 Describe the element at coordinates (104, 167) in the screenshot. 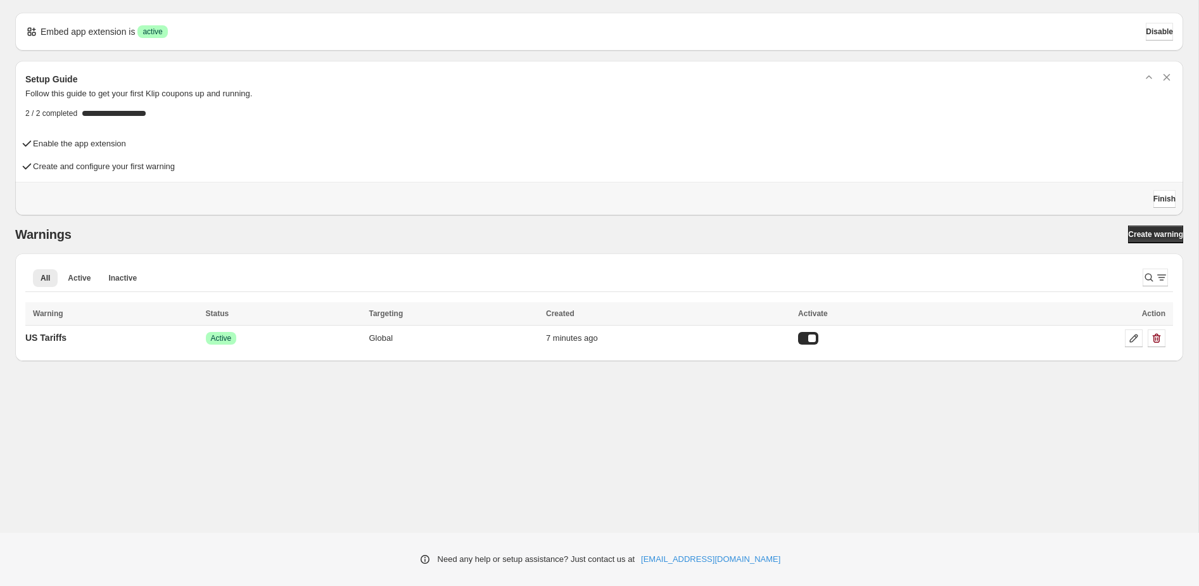

I see `h4: Create and configure your first warning` at that location.